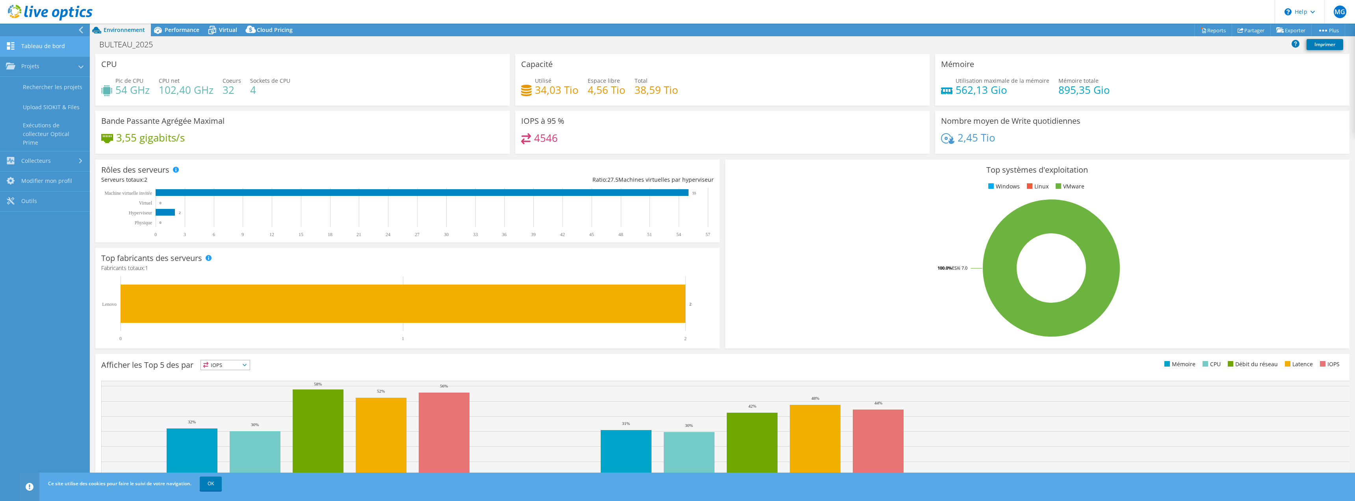 This screenshot has height=501, width=1355. Describe the element at coordinates (109, 304) in the screenshot. I see `text: Lenovo` at that location.